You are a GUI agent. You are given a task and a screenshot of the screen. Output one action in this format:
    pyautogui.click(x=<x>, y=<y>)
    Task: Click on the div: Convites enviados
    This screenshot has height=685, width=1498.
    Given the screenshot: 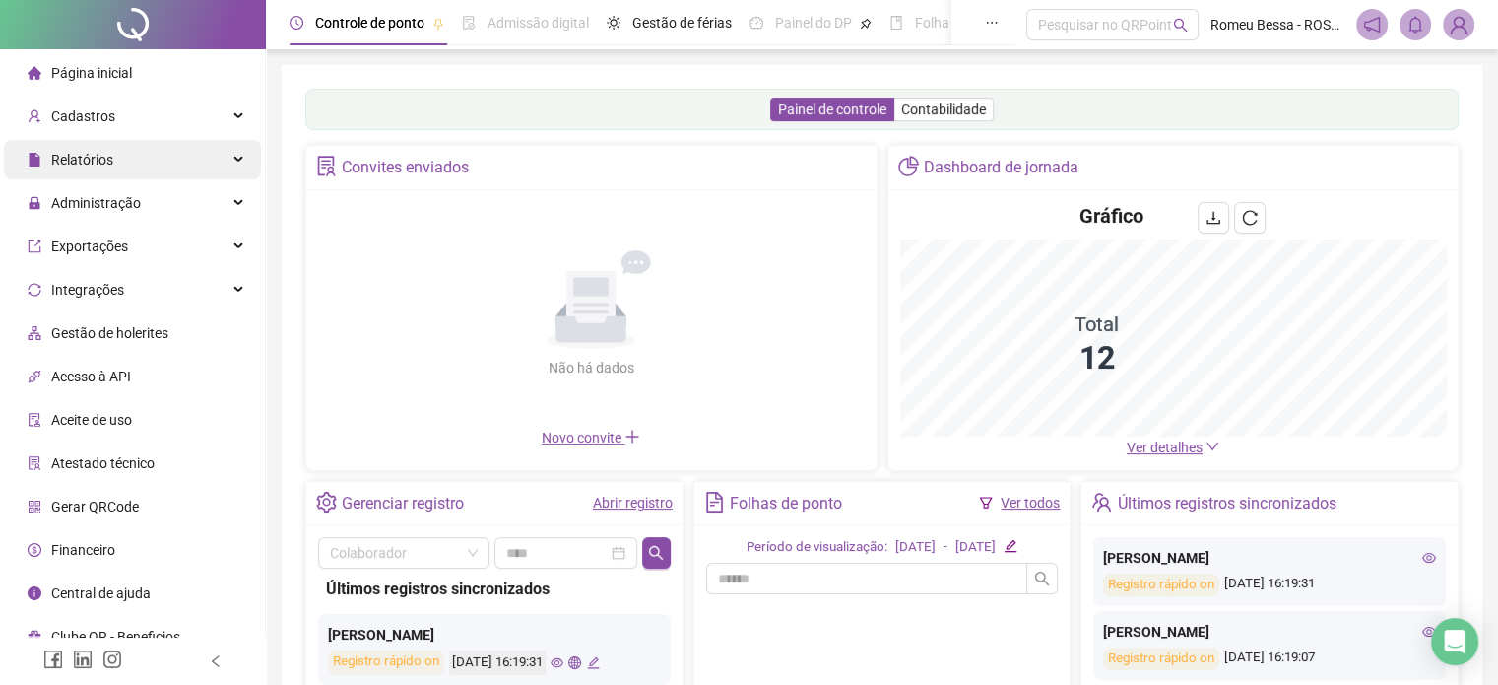 What is the action you would take?
    pyautogui.click(x=405, y=167)
    